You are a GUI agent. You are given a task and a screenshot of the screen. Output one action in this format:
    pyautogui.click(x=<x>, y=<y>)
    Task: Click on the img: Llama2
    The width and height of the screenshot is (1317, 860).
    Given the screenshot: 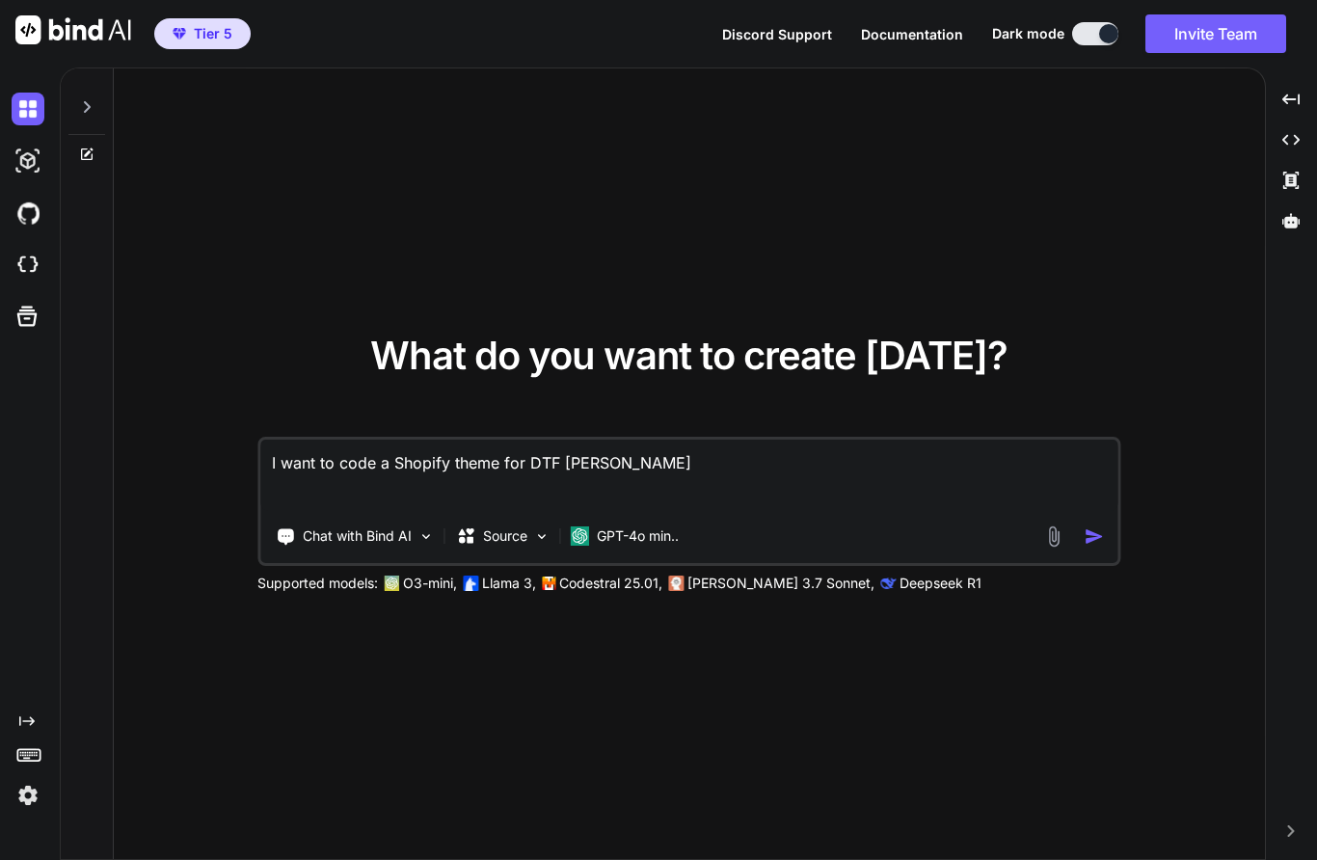 What is the action you would take?
    pyautogui.click(x=470, y=583)
    